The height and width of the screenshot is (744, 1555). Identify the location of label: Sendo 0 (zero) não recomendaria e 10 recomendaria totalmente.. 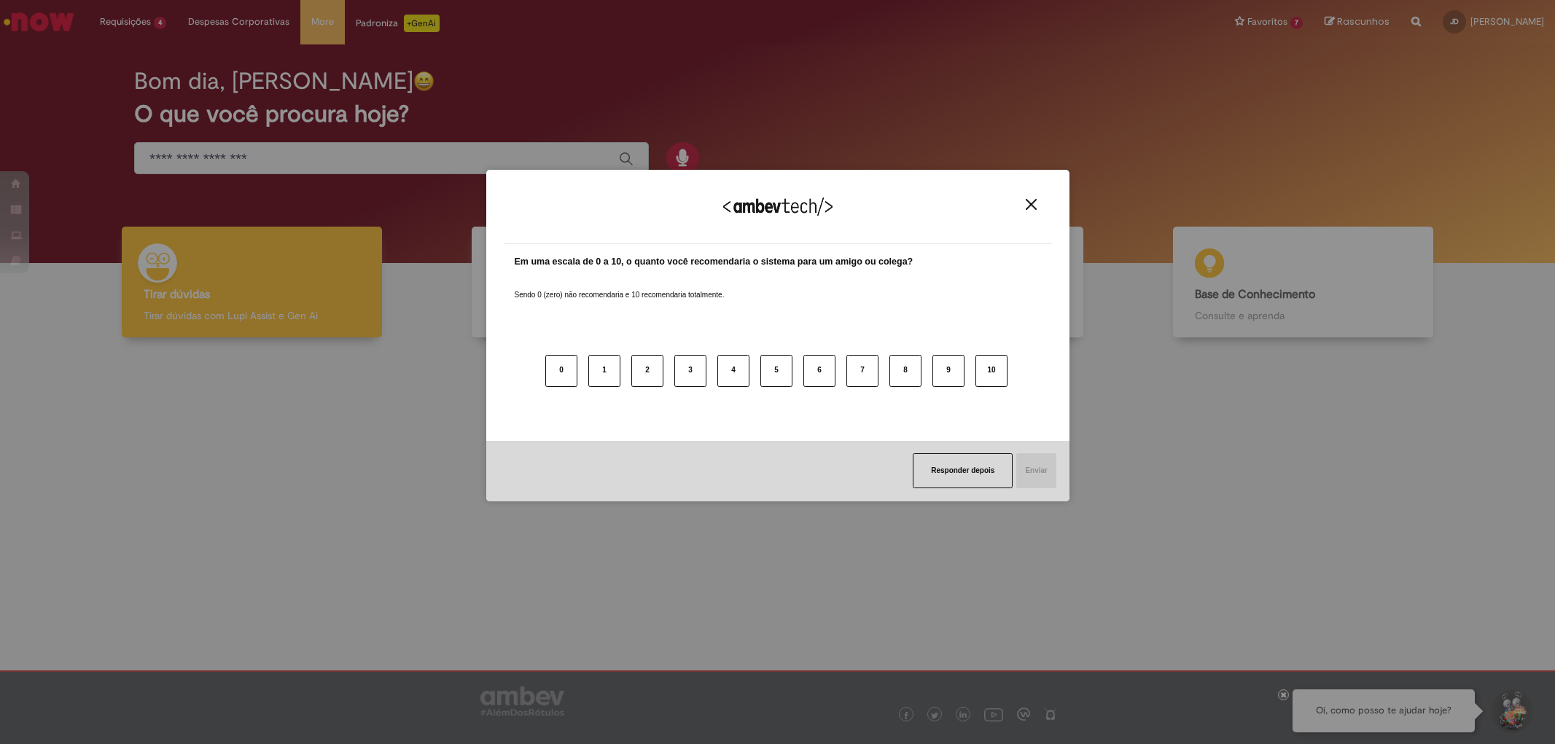
(620, 286).